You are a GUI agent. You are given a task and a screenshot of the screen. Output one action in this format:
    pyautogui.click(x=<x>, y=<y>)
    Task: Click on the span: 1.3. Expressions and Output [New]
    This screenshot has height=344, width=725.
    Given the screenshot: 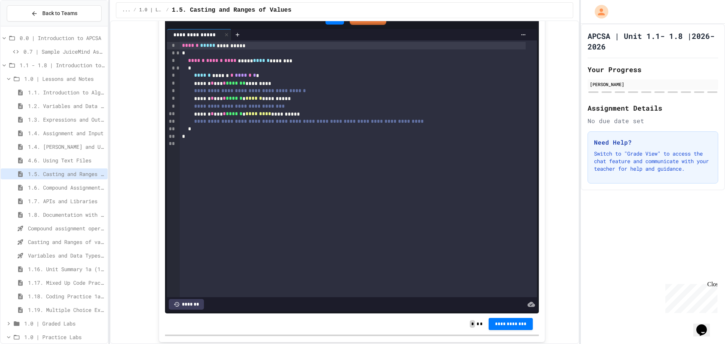 What is the action you would take?
    pyautogui.click(x=66, y=119)
    